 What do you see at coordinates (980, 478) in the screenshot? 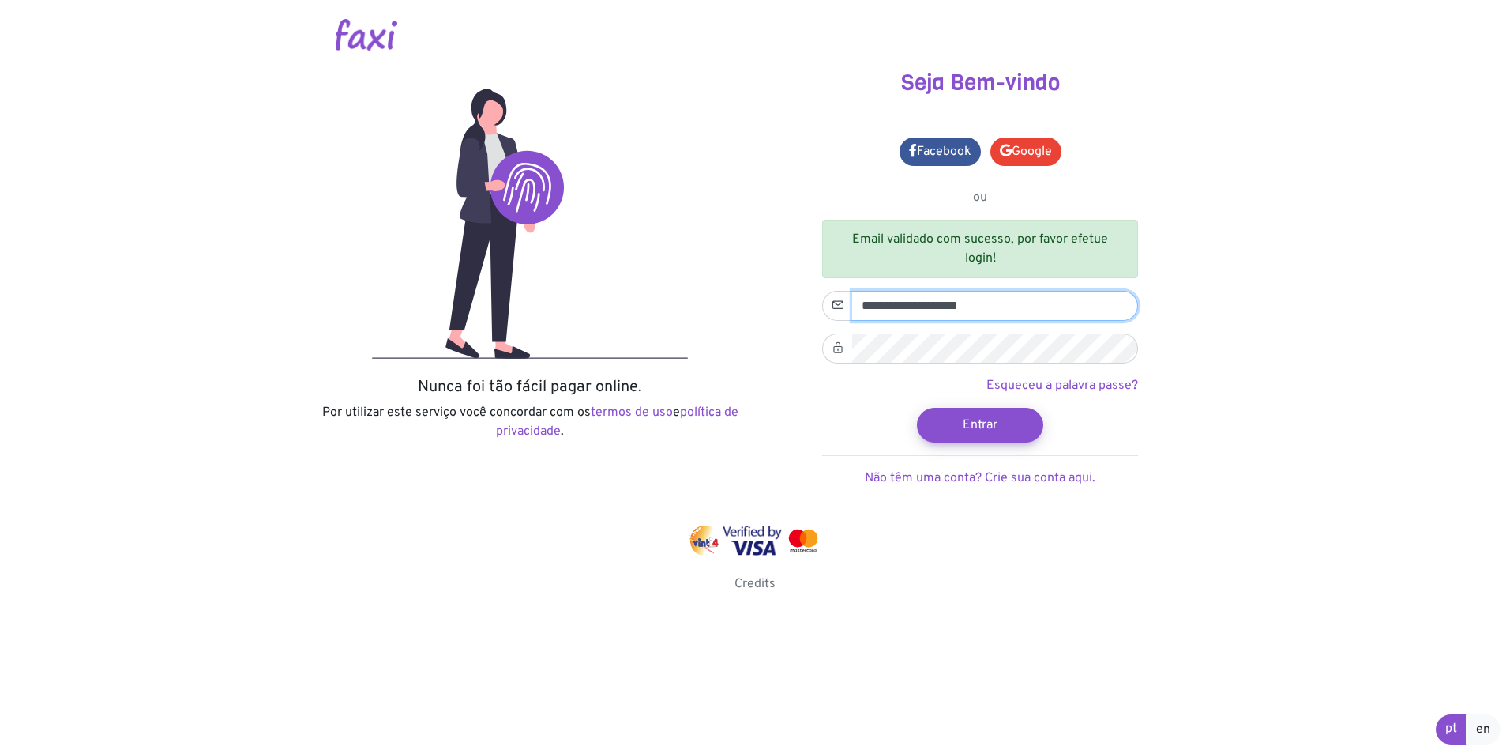
I see `a: Não têm uma conta? Crie sua conta aqui.` at bounding box center [980, 478].